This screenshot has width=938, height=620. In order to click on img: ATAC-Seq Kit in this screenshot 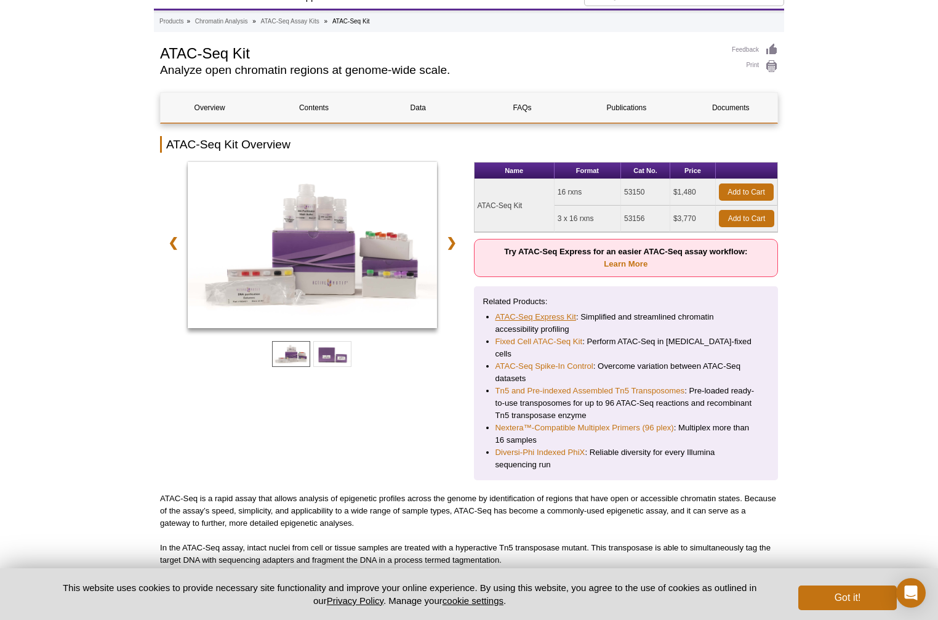, I will do `click(312, 245)`.